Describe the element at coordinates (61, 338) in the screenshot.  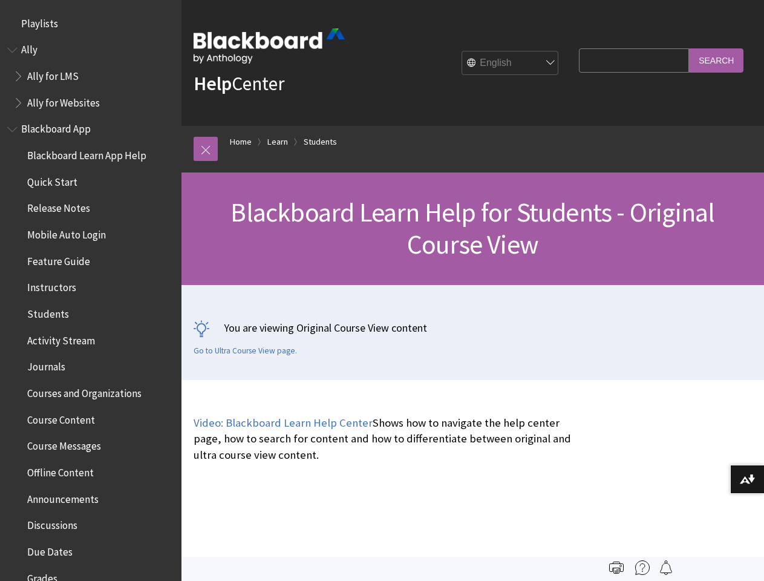
I see `span: Activity Stream` at that location.